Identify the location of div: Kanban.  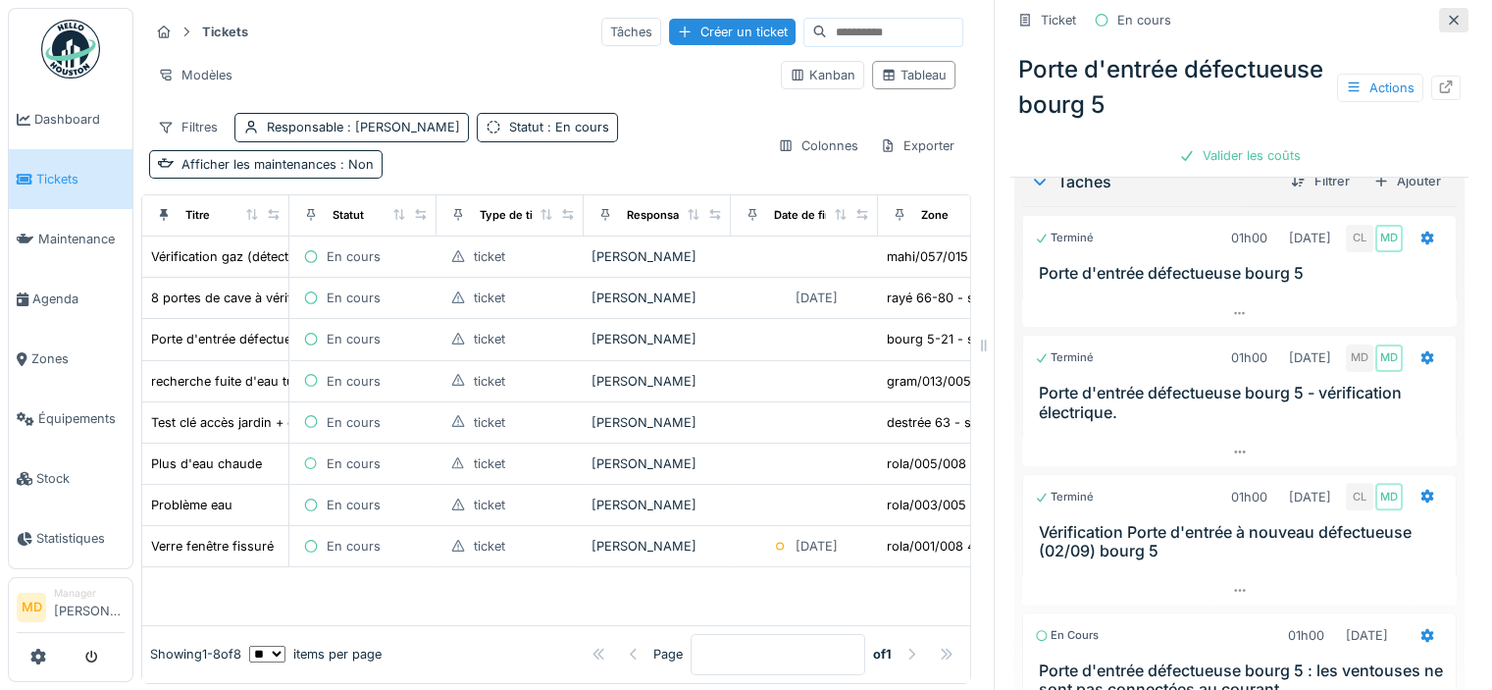
(822, 75).